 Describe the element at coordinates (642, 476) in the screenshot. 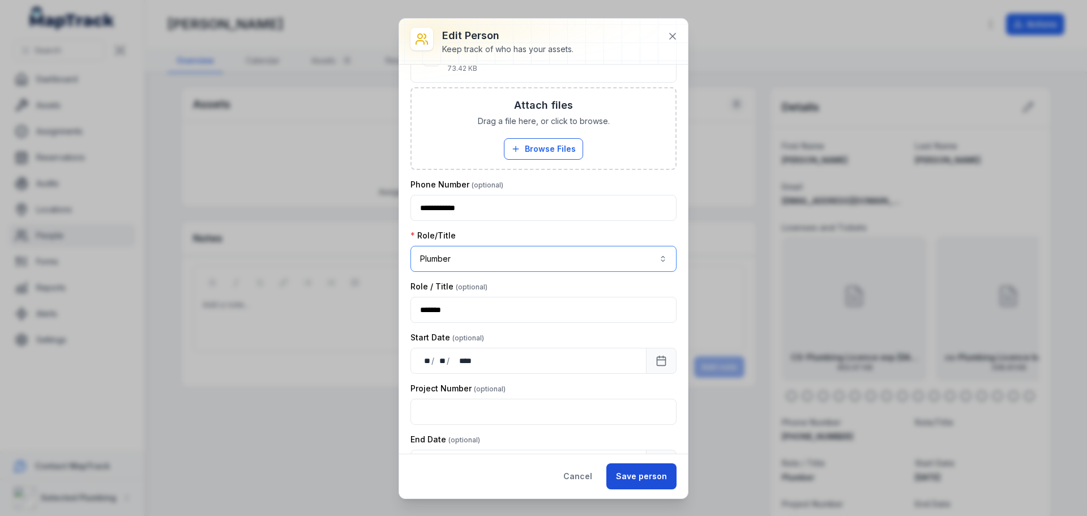

I see `button: Save person` at that location.